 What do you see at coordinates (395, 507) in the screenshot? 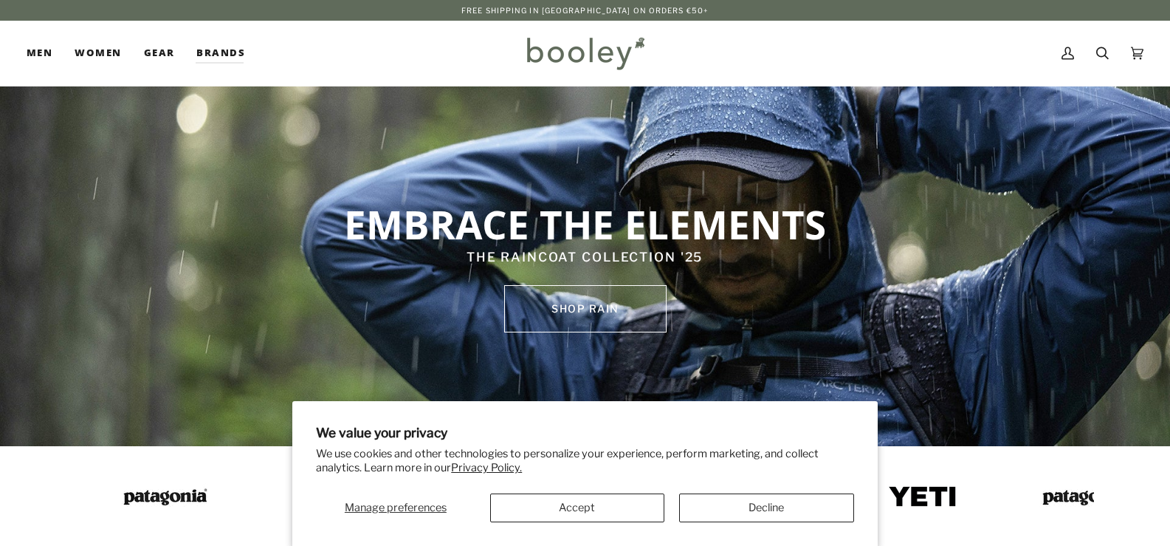
I see `button: Manage preferences` at bounding box center [395, 507].